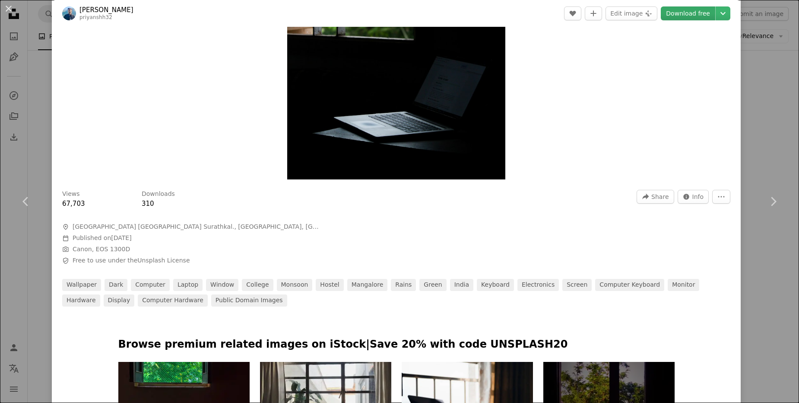  I want to click on a: monsoon, so click(295, 285).